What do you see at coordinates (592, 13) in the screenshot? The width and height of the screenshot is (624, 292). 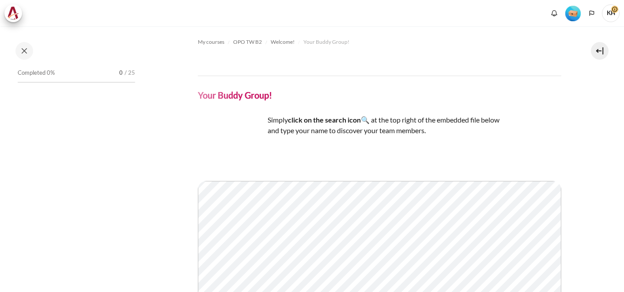 I see `button: Languages` at bounding box center [592, 13].